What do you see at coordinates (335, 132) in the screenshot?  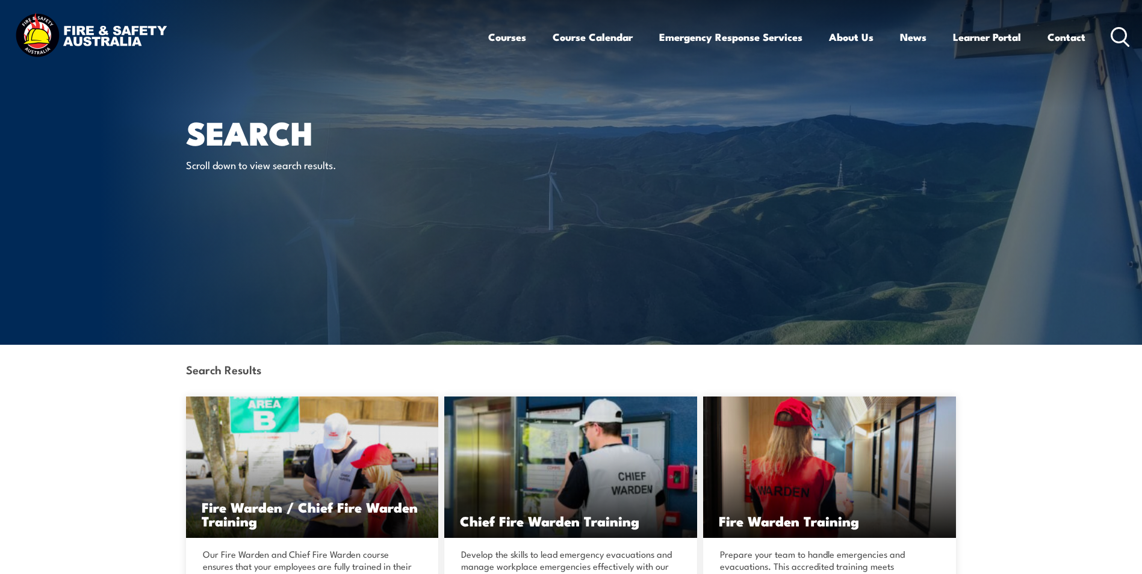 I see `h1: Search` at bounding box center [335, 132].